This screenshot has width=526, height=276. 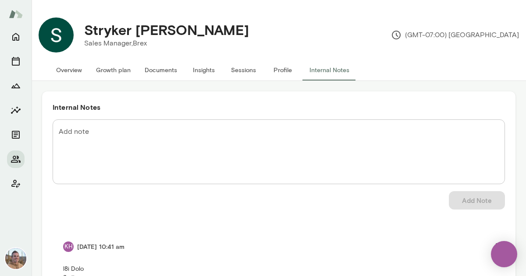 What do you see at coordinates (16, 86) in the screenshot?
I see `button: Growth Plan` at bounding box center [16, 86].